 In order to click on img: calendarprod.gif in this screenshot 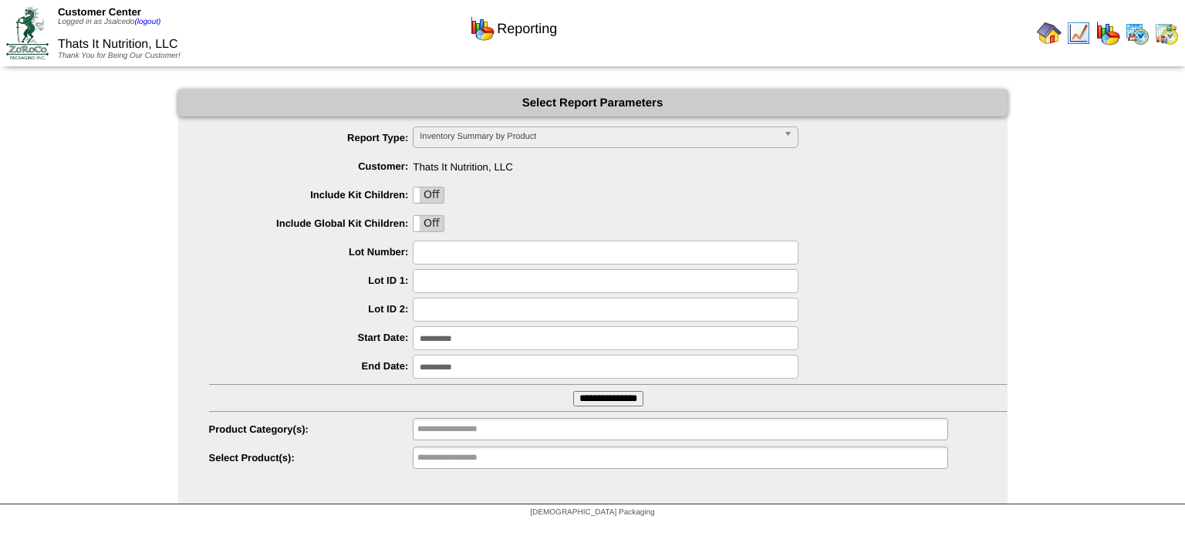, I will do `click(1137, 33)`.